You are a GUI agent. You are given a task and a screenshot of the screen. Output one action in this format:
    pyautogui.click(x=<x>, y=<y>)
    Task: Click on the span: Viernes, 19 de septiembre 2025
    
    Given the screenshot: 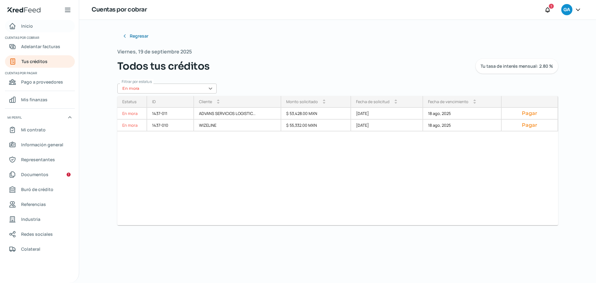 What is the action you would take?
    pyautogui.click(x=155, y=52)
    